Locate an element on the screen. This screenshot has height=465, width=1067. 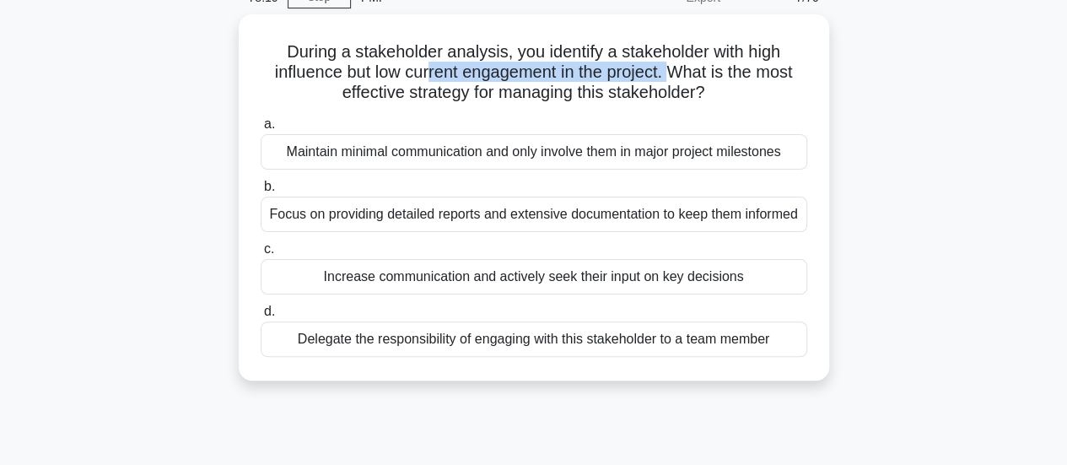
div: Increase communication and actively seek their input on key decisions is located at coordinates (534, 277).